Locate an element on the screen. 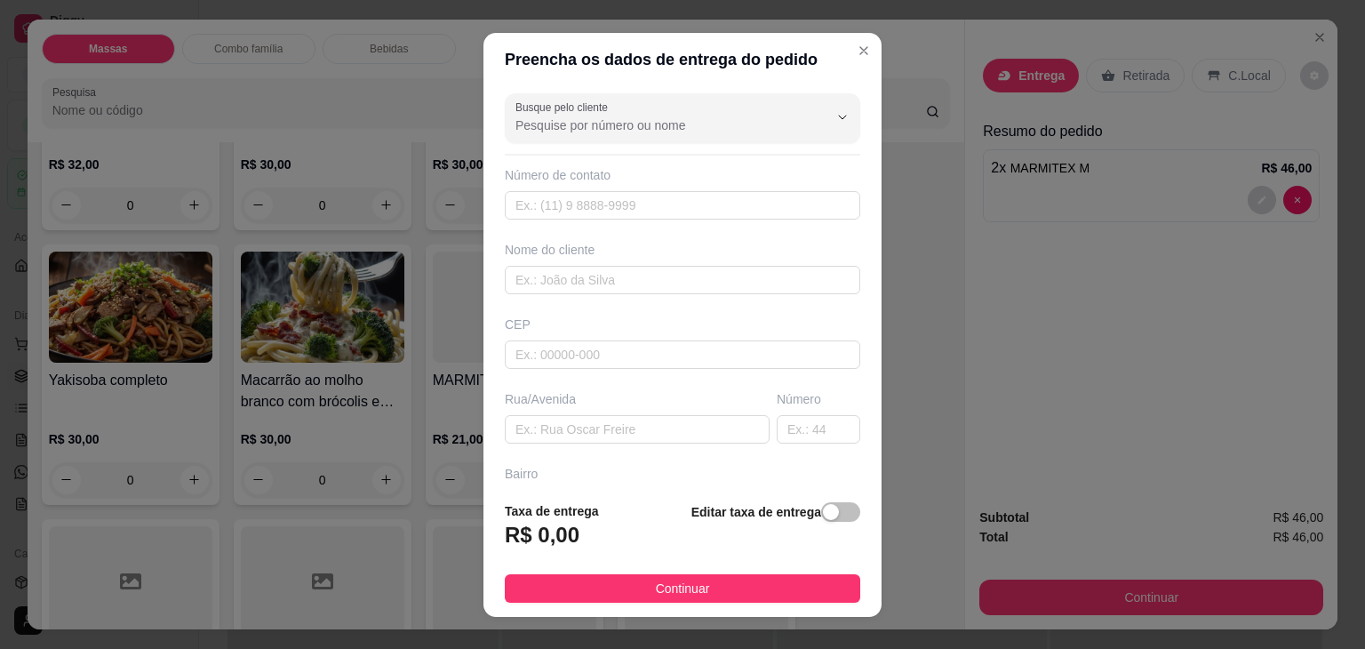 The height and width of the screenshot is (649, 1365). input: Ex.: 00000-000 is located at coordinates (683, 355).